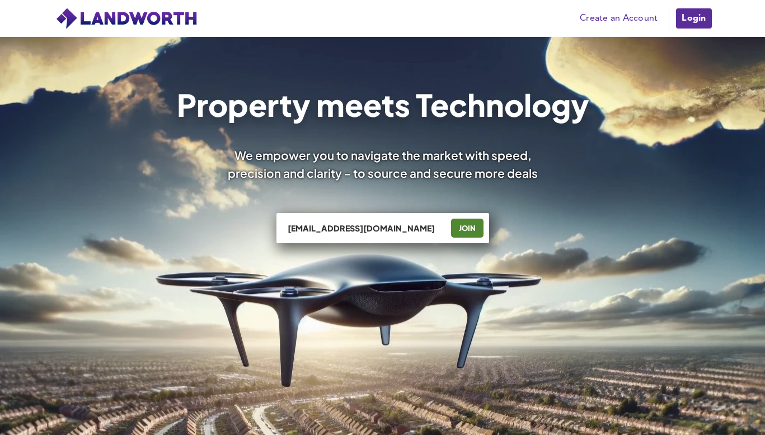 This screenshot has height=435, width=765. Describe the element at coordinates (467, 228) in the screenshot. I see `button: JOIN` at that location.